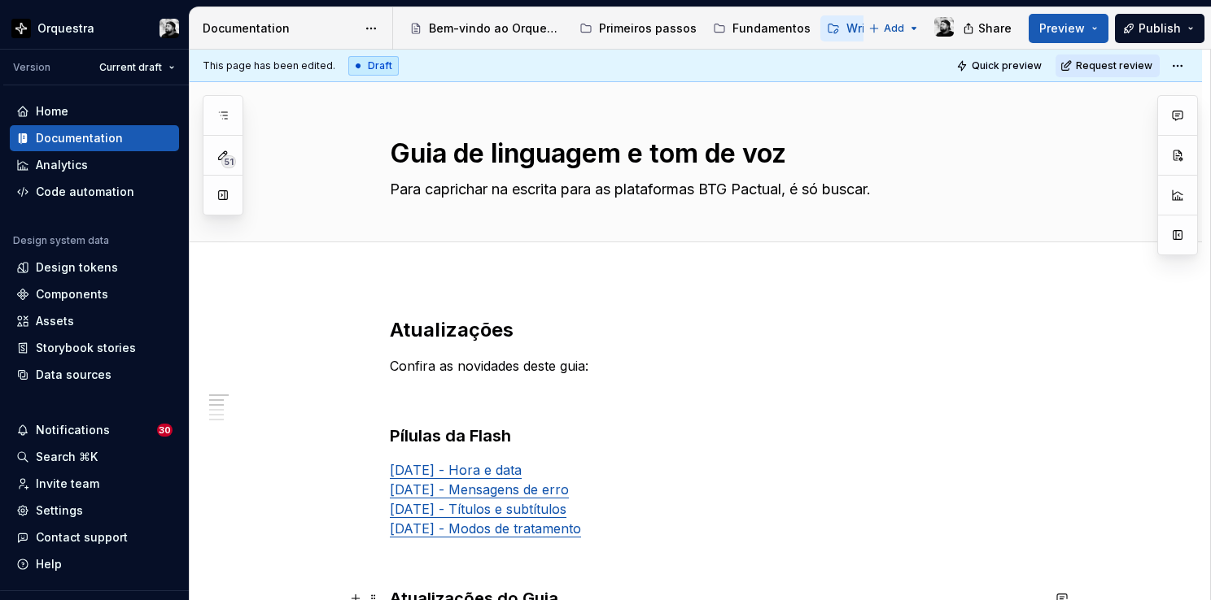  Describe the element at coordinates (94, 565) in the screenshot. I see `button: Help` at that location.